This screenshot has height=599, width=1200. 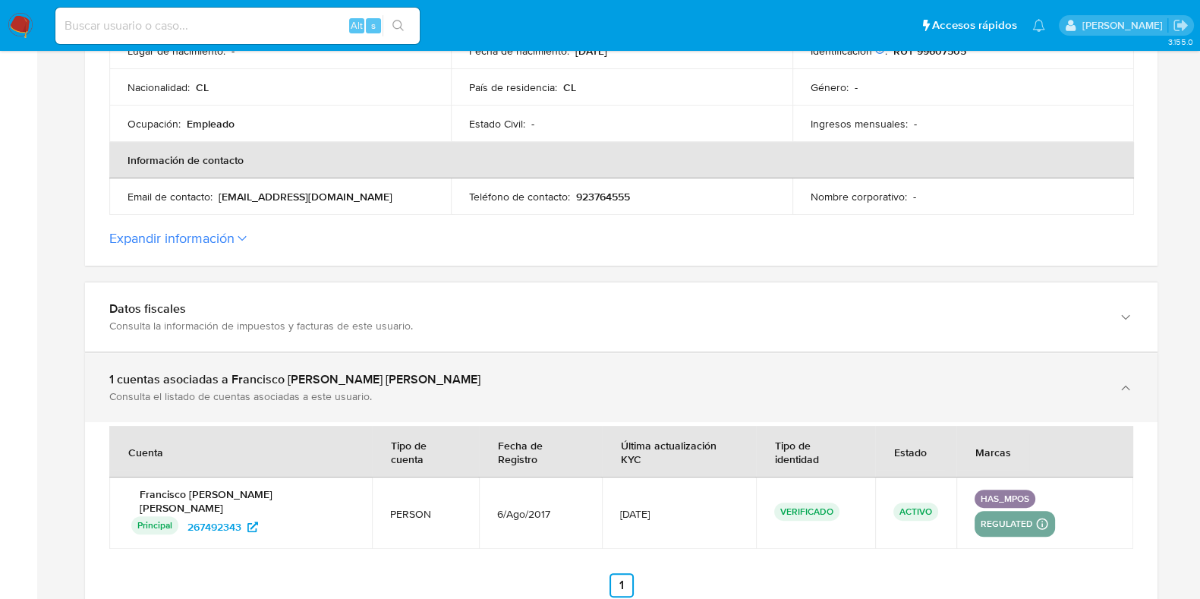 What do you see at coordinates (975, 25) in the screenshot?
I see `span: Accesos rápidos` at bounding box center [975, 25].